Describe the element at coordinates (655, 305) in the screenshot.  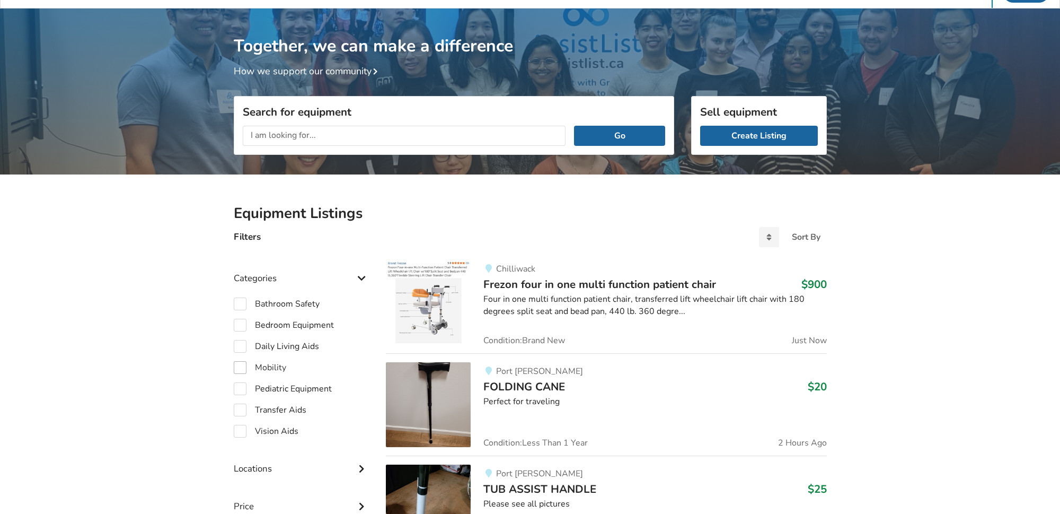
I see `div: Four in one multi function patient chair, transferred lift wheelchair lift chair with 180 degrees...` at that location.